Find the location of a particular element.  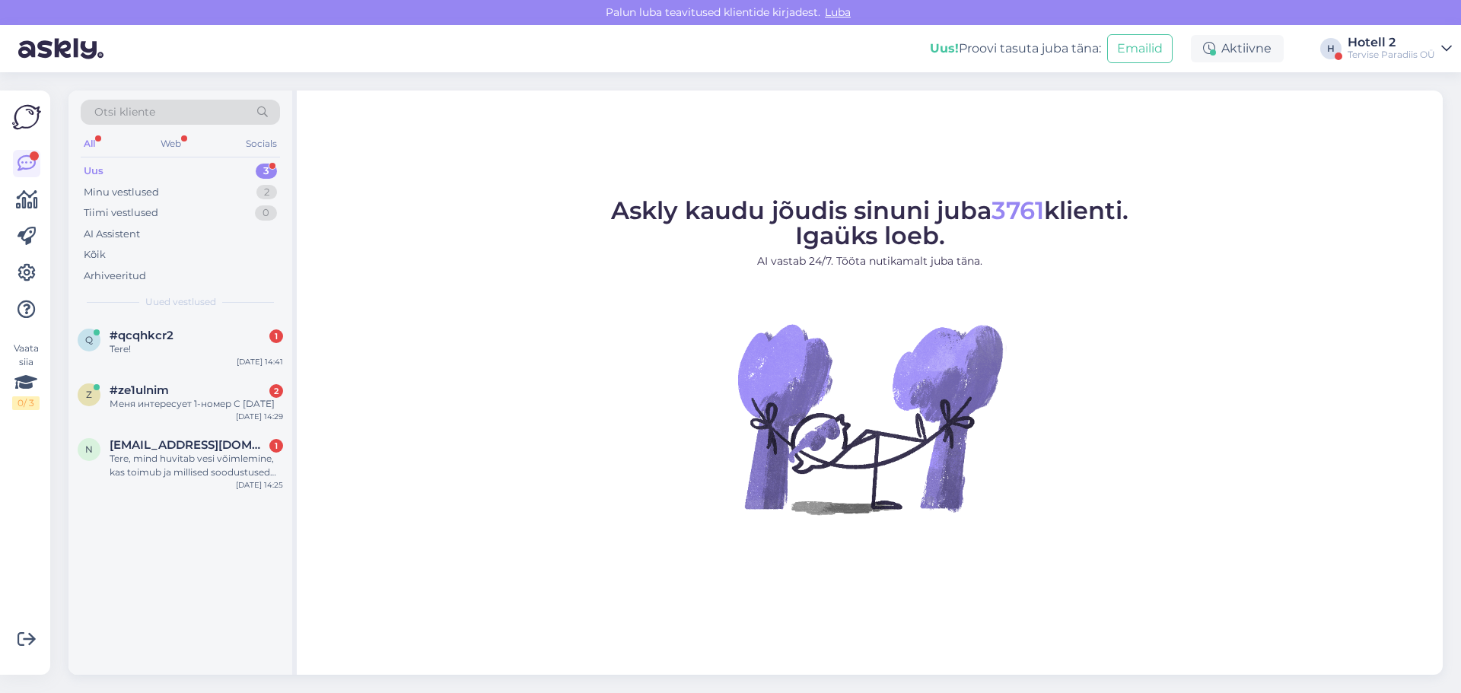

div: Kõik is located at coordinates (94, 255).